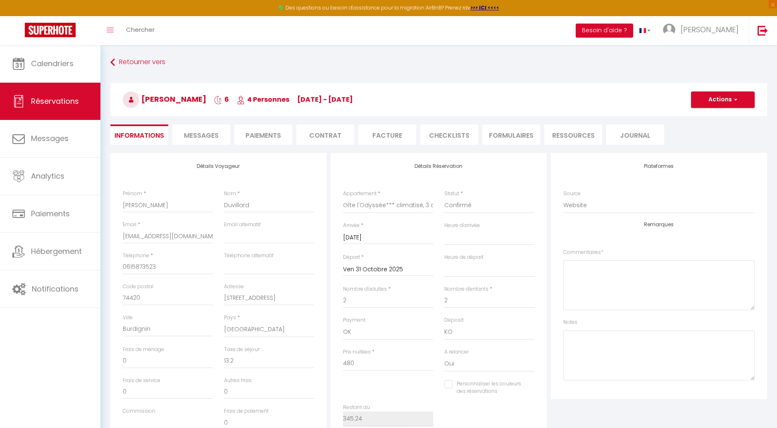 The image size is (777, 428). What do you see at coordinates (462, 225) in the screenshot?
I see `label: Heure d'arrivée` at bounding box center [462, 225].